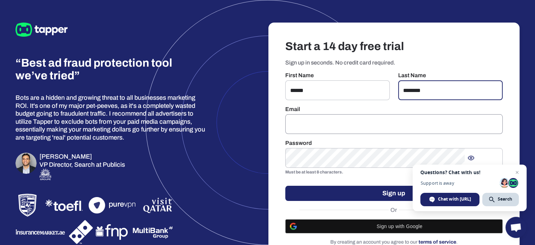 This screenshot has width=535, height=245. Describe the element at coordinates (114, 205) in the screenshot. I see `img: PureVPN` at that location.